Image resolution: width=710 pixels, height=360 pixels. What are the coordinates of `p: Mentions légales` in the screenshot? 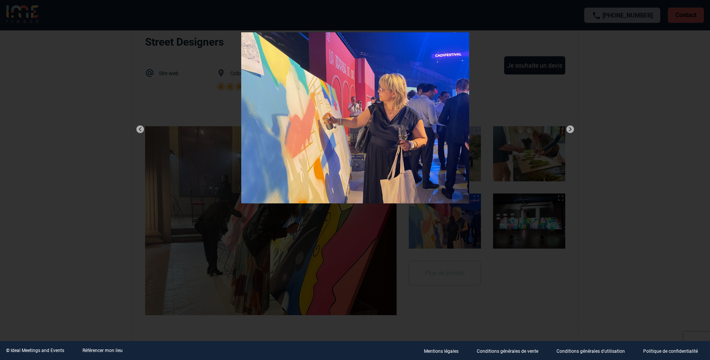 It's located at (441, 351).